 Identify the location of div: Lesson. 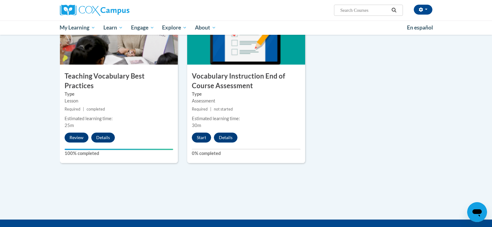
(119, 101).